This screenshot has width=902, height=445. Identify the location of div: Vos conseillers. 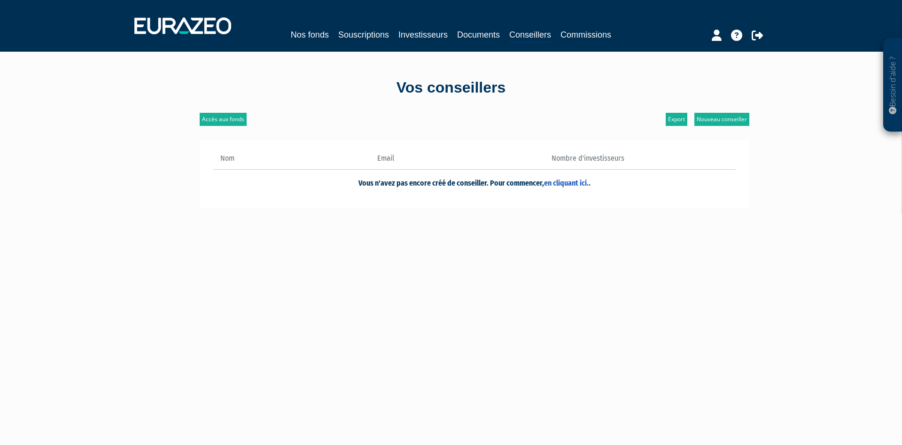
(451, 88).